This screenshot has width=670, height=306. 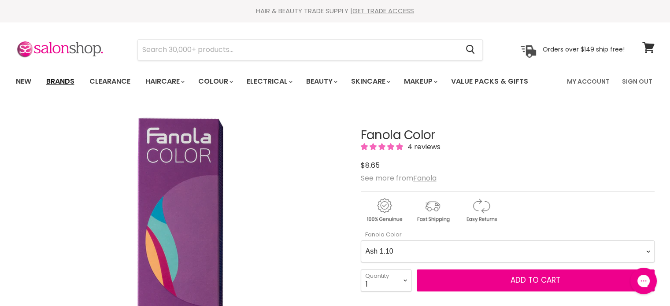 I want to click on a: Makeup, so click(x=420, y=81).